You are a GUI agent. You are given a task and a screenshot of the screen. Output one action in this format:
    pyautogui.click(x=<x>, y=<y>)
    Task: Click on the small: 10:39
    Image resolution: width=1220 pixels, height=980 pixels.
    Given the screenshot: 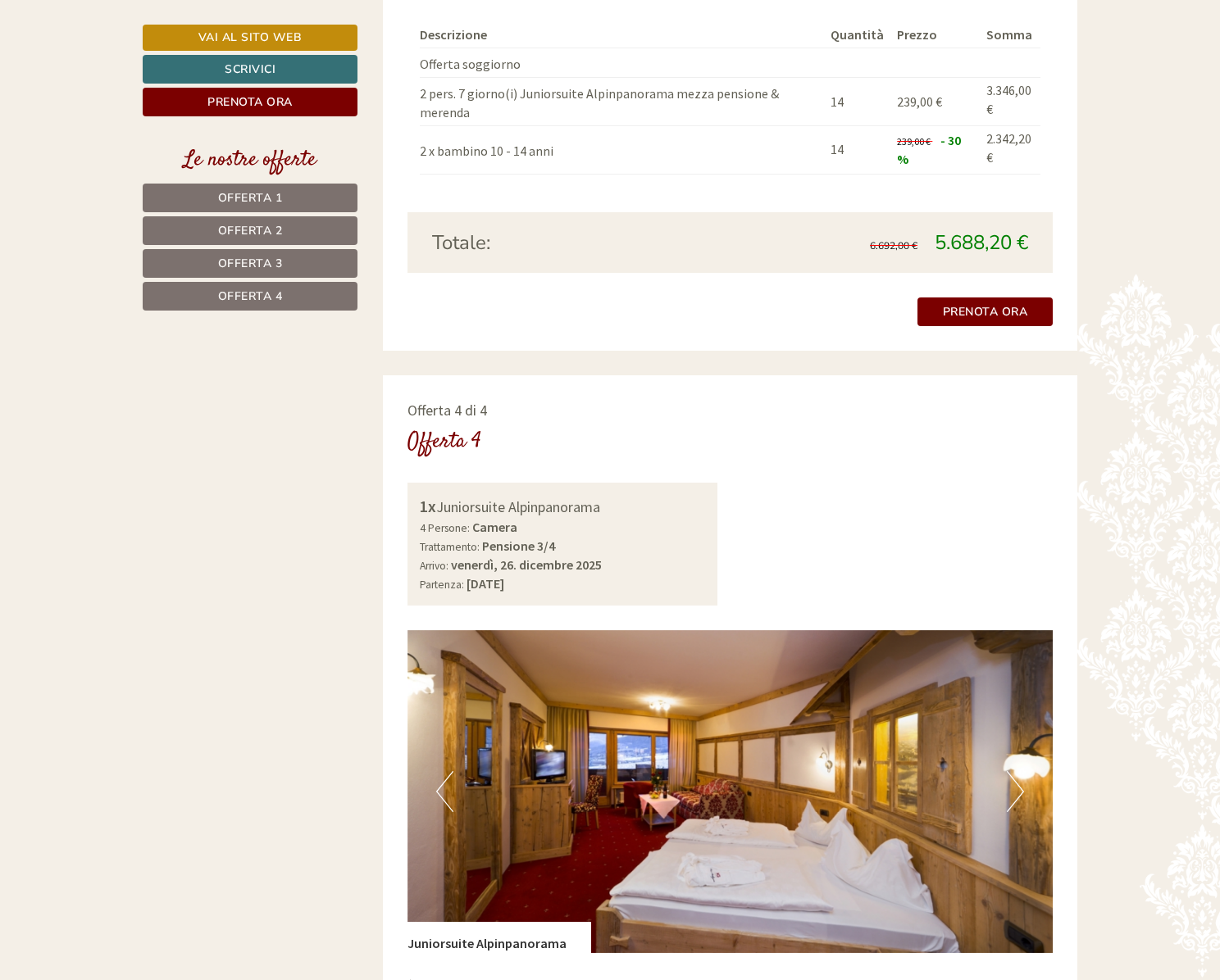 What is the action you would take?
    pyautogui.click(x=513, y=85)
    